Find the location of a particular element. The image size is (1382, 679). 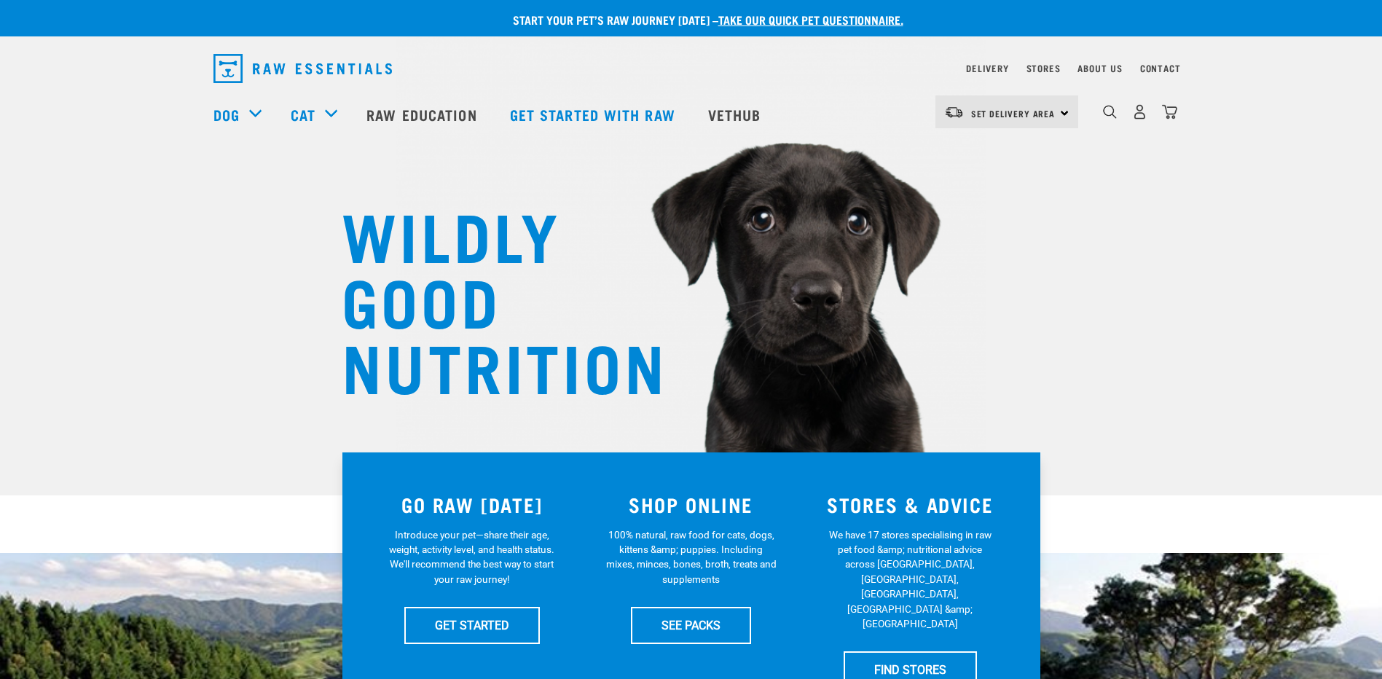

a: Vethub is located at coordinates (737, 114).